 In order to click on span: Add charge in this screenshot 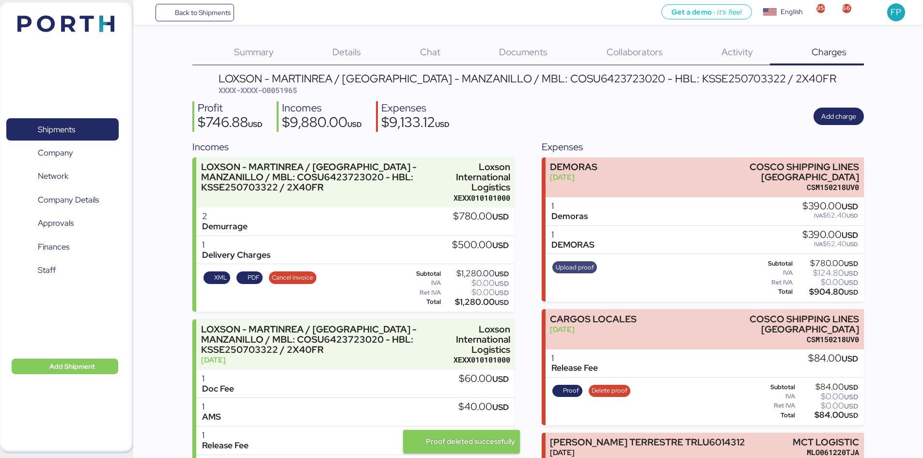, I will do `click(838, 116)`.